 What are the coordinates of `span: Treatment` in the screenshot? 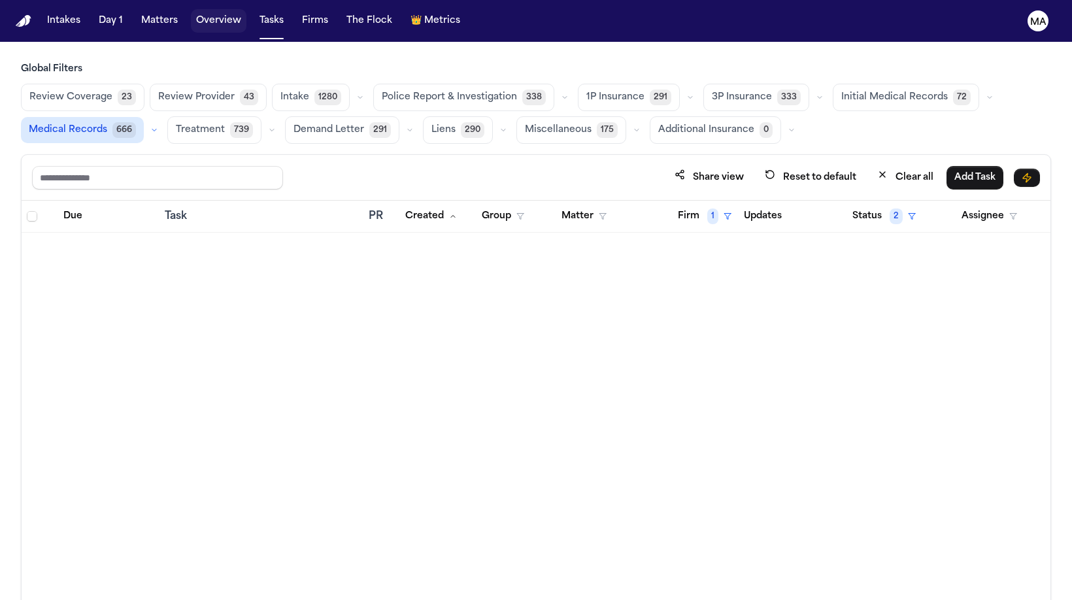 It's located at (200, 130).